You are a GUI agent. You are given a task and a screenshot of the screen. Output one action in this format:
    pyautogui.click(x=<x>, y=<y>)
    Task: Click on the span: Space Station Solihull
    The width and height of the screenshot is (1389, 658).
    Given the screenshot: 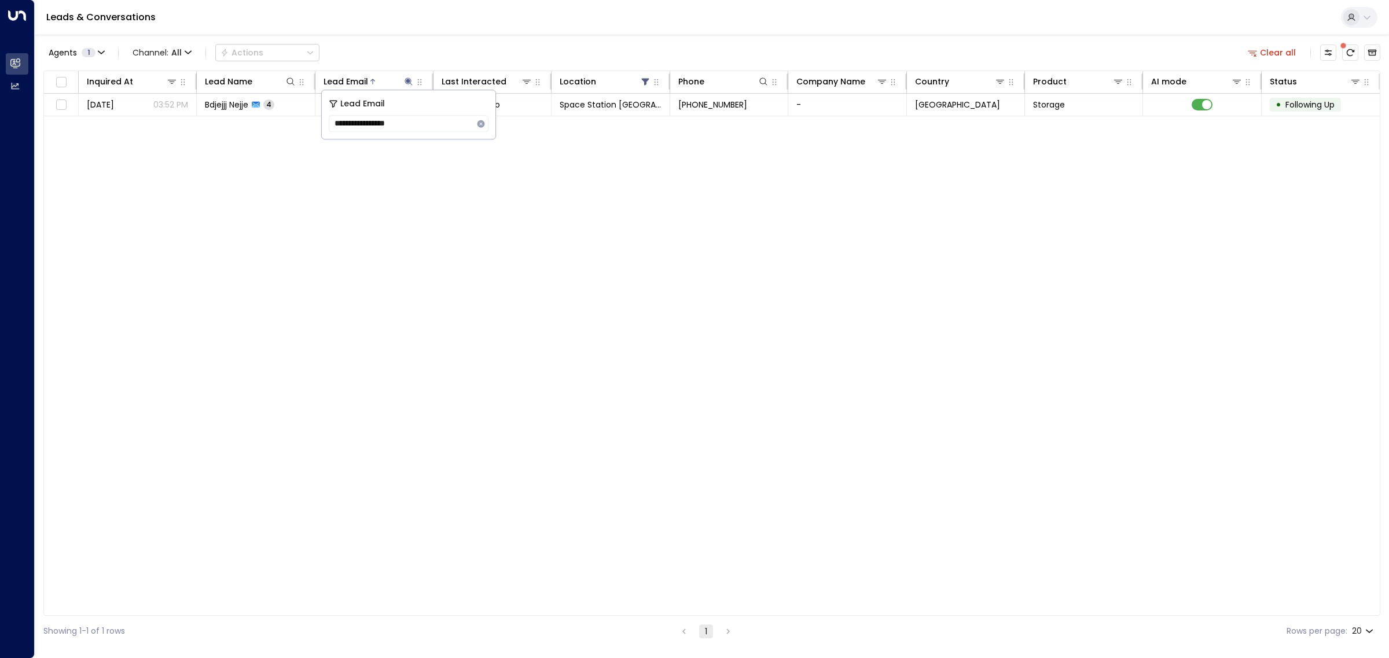 What is the action you would take?
    pyautogui.click(x=610, y=105)
    